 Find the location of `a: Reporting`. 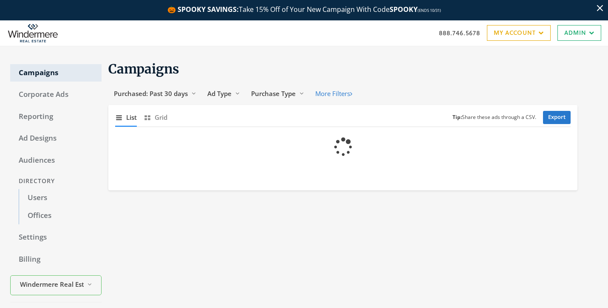

a: Reporting is located at coordinates (56, 117).